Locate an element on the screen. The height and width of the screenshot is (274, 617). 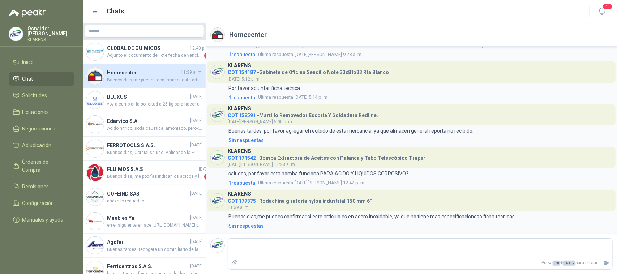
span: Adjunto el documento del lote fecha de vencimiento año 2026 is located at coordinates (155, 56).